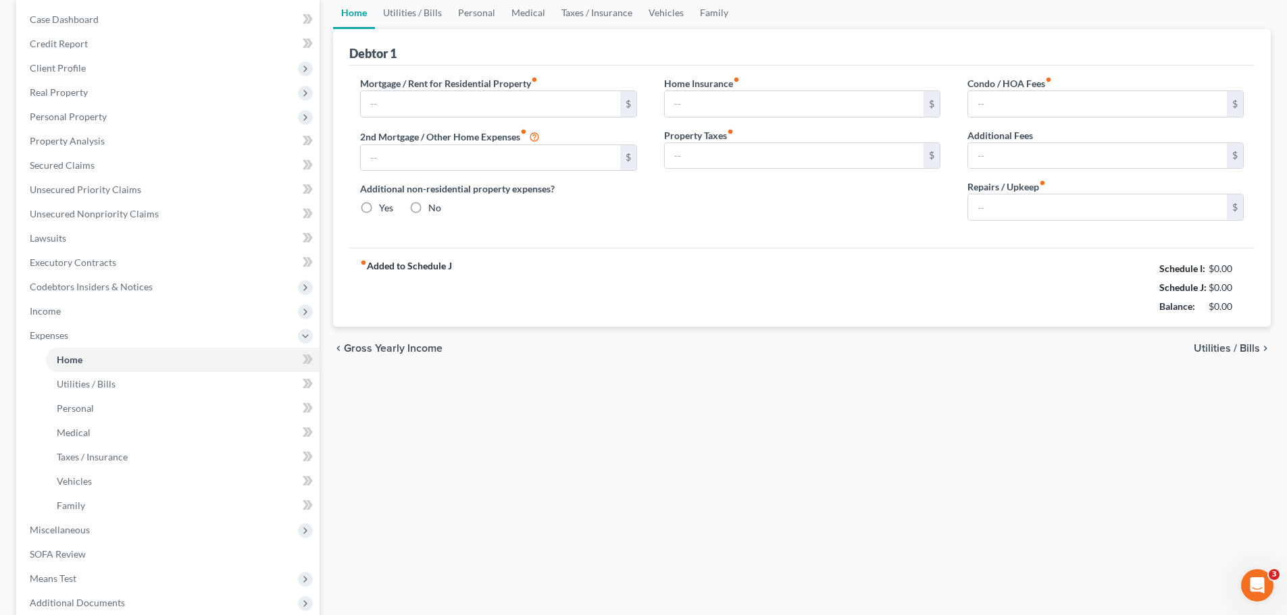 The width and height of the screenshot is (1287, 615). What do you see at coordinates (91, 286) in the screenshot?
I see `span: Codebtors Insiders & Notices` at bounding box center [91, 286].